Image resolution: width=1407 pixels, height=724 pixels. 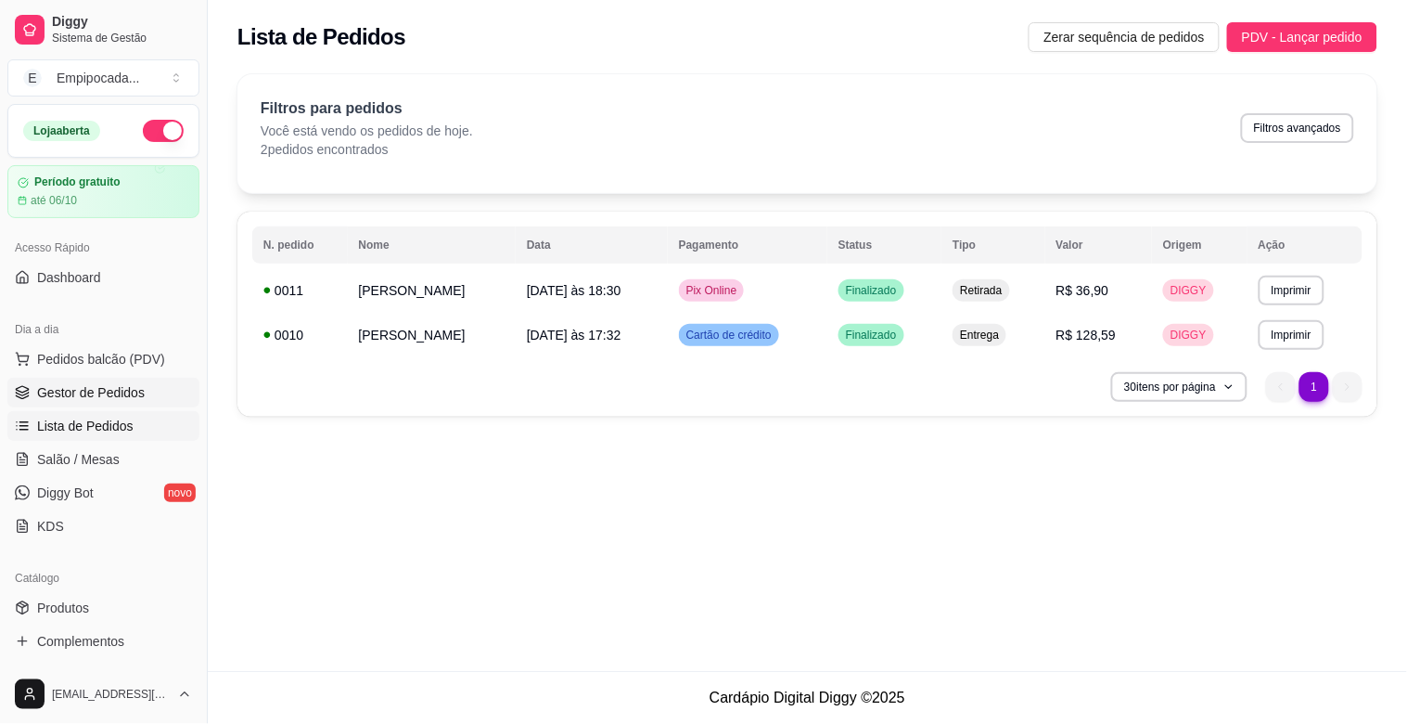 I want to click on button: 30itens por página, so click(x=1179, y=387).